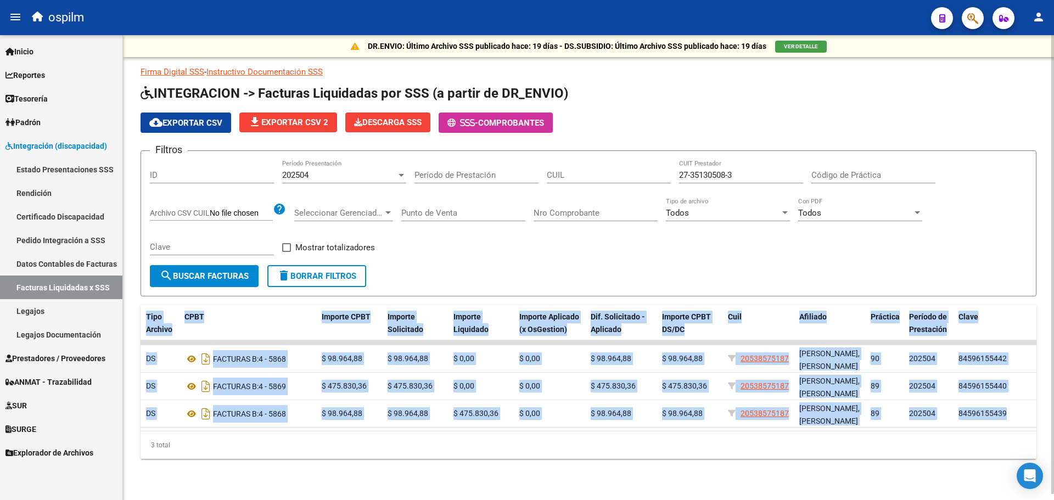  Describe the element at coordinates (511, 123) in the screenshot. I see `span: Comprobantes` at that location.